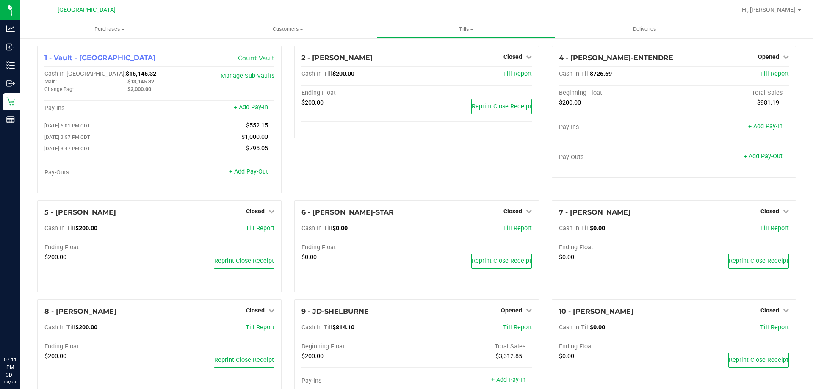 Image resolution: width=813 pixels, height=389 pixels. What do you see at coordinates (11, 120) in the screenshot?
I see `inline-svg: Reports` at bounding box center [11, 120].